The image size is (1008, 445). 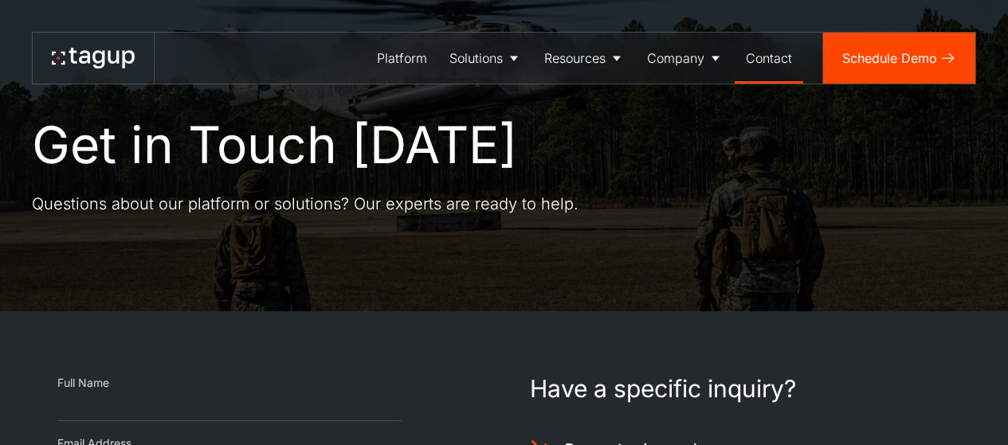 What do you see at coordinates (685, 58) in the screenshot?
I see `a: Company` at bounding box center [685, 58].